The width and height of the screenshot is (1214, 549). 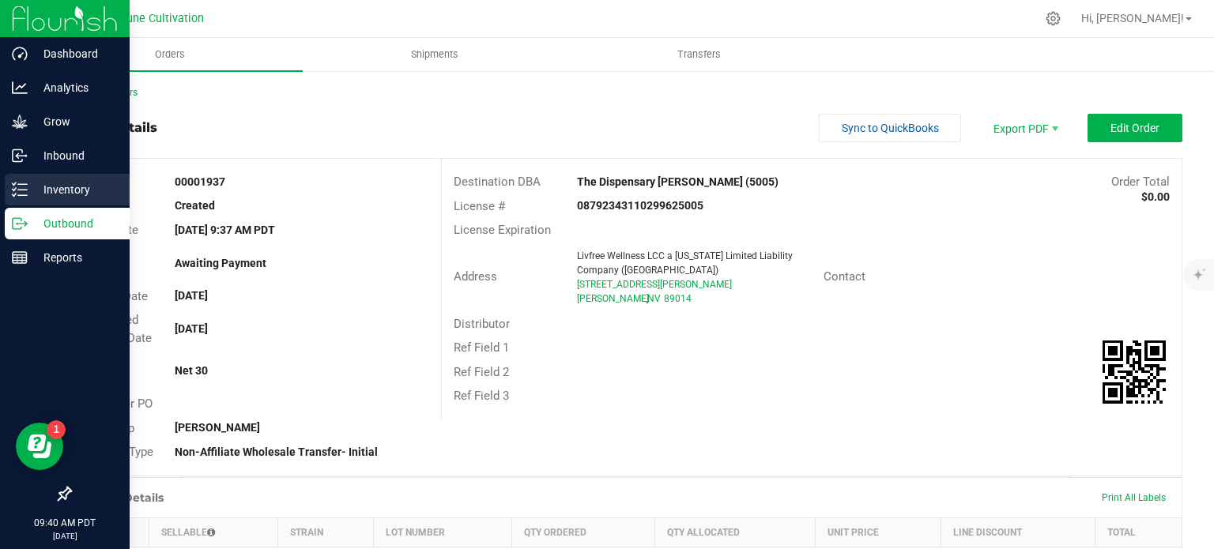 What do you see at coordinates (502, 230) in the screenshot?
I see `span: License Expiration` at bounding box center [502, 230].